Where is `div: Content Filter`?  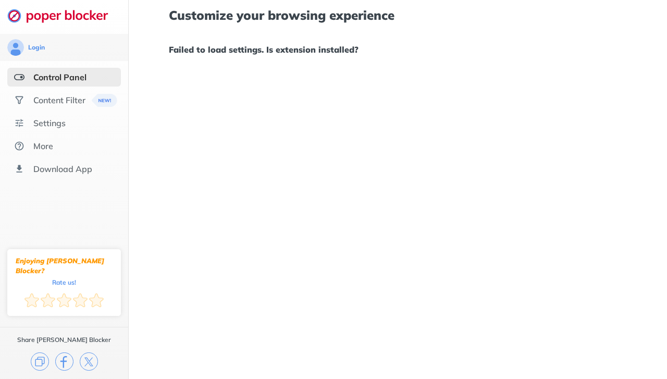 div: Content Filter is located at coordinates (59, 100).